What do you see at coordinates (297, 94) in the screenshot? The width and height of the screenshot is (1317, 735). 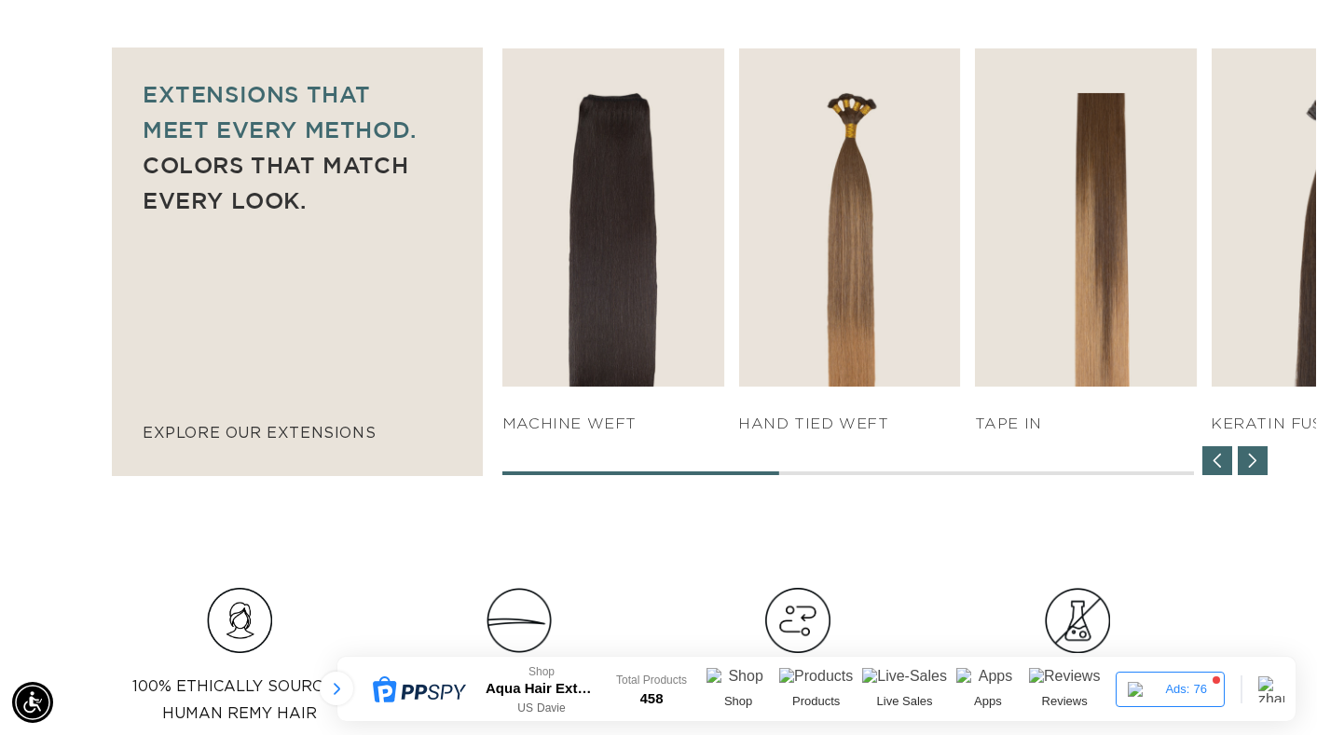 I see `p: Extensions that` at bounding box center [297, 94].